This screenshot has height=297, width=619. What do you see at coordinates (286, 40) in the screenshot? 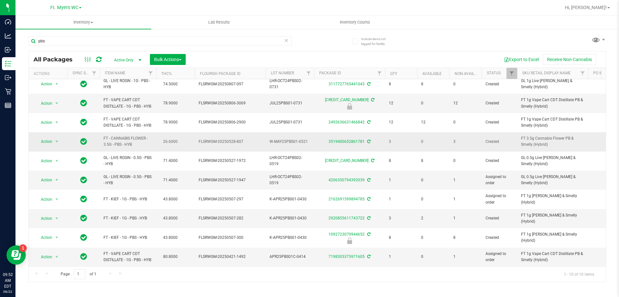
I see `span: Clear` at bounding box center [286, 40].